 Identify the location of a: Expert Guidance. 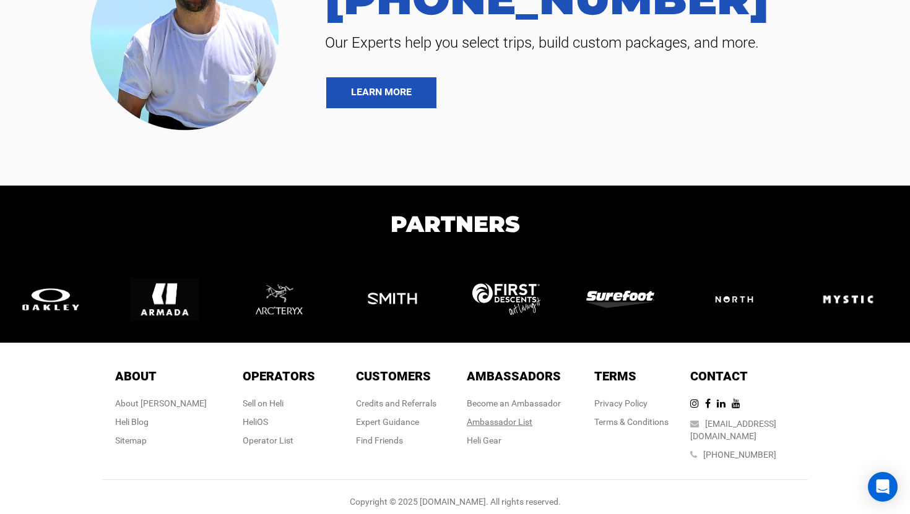
(387, 422).